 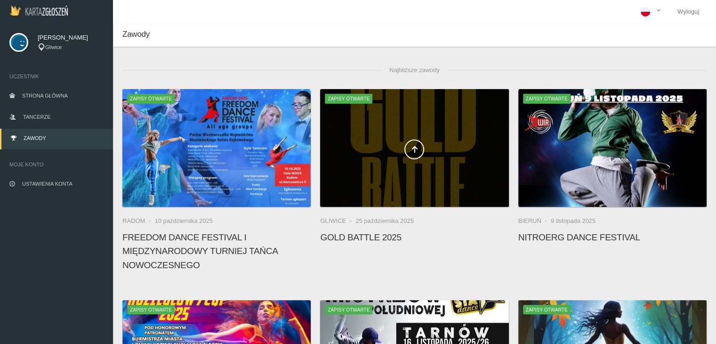 I want to click on img: FREEDOM DANCE FESTIVAL I Międzynarodowy Turniej Tańca Nowoczesnego, so click(x=217, y=148).